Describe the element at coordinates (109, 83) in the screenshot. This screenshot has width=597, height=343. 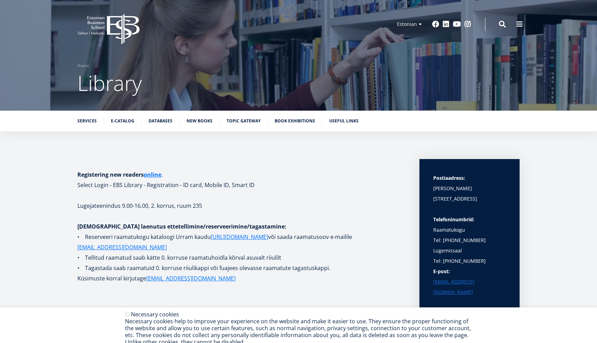
I see `font: Library` at that location.